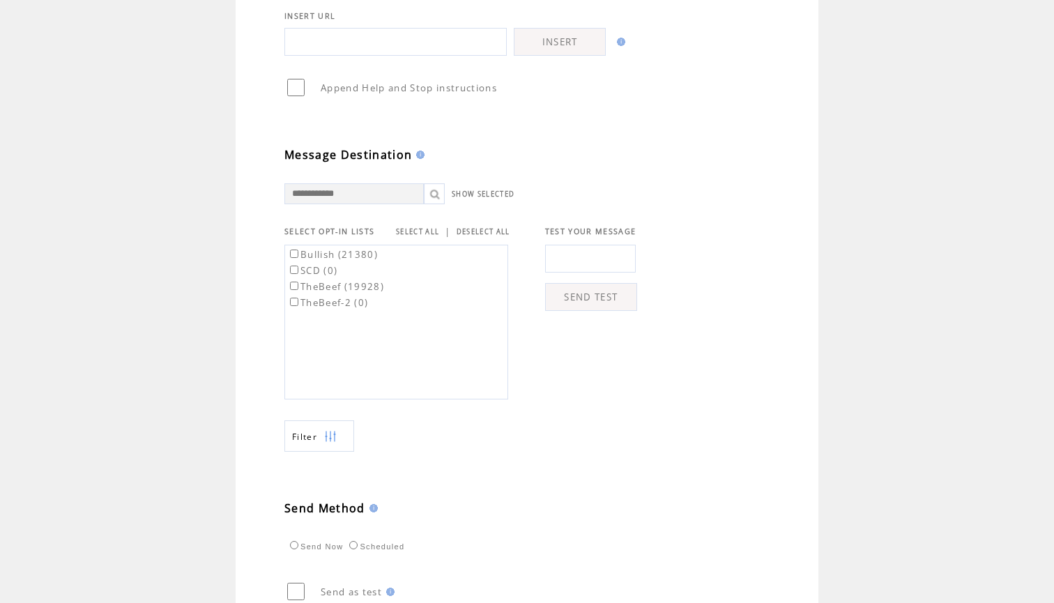 The image size is (1054, 603). I want to click on label: Bullish (21380), so click(333, 254).